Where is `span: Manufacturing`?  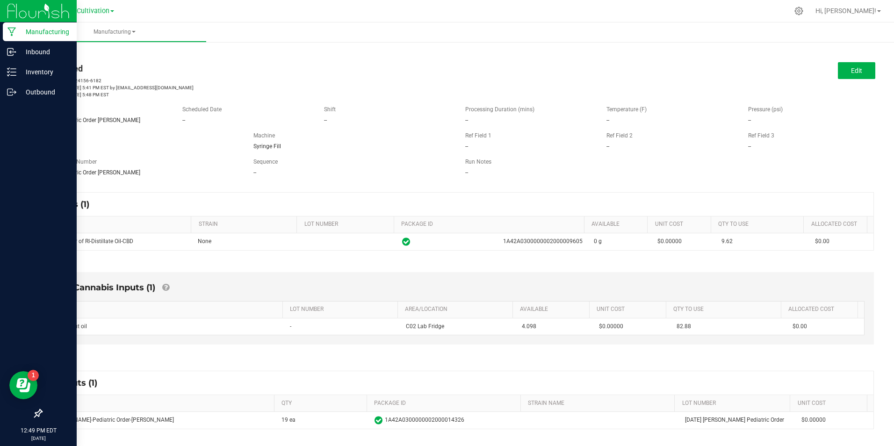
span: Manufacturing is located at coordinates (114, 32).